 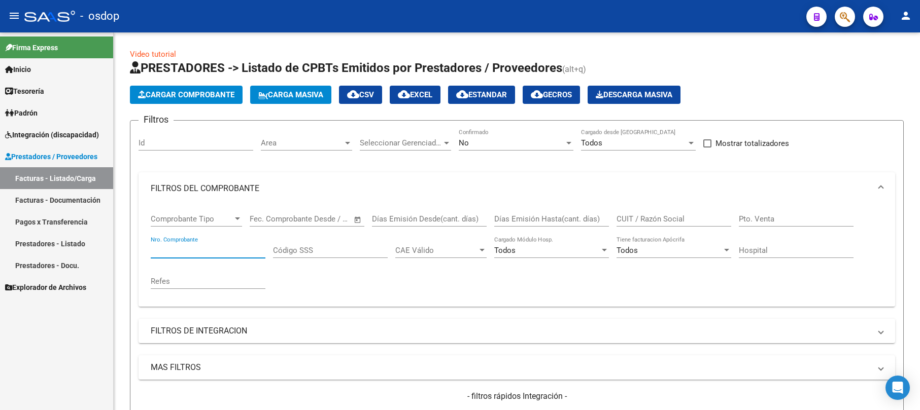 I want to click on mat-icon: menu, so click(x=14, y=16).